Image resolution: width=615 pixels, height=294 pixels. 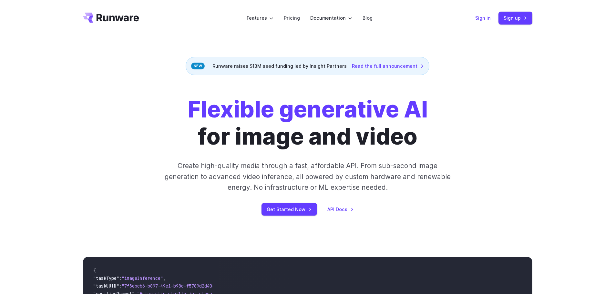 I want to click on h1: for image and video, so click(x=308, y=123).